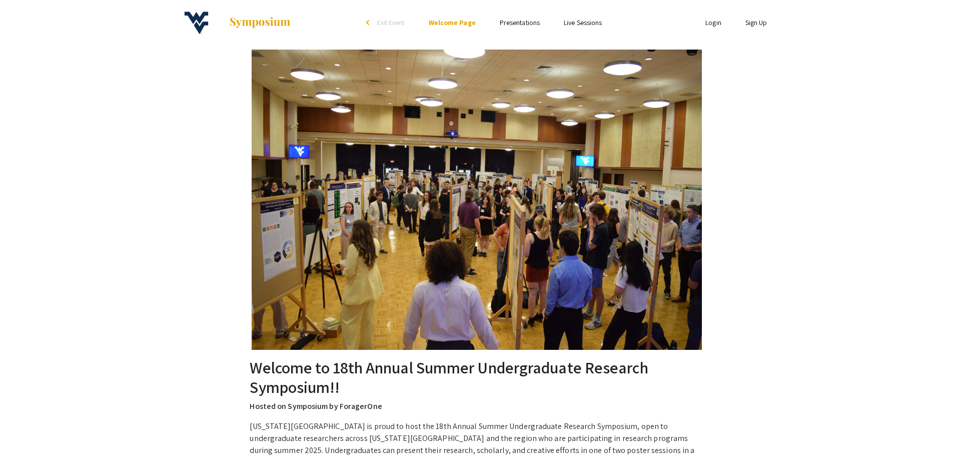 Image resolution: width=953 pixels, height=456 pixels. I want to click on span: Exit Event, so click(391, 23).